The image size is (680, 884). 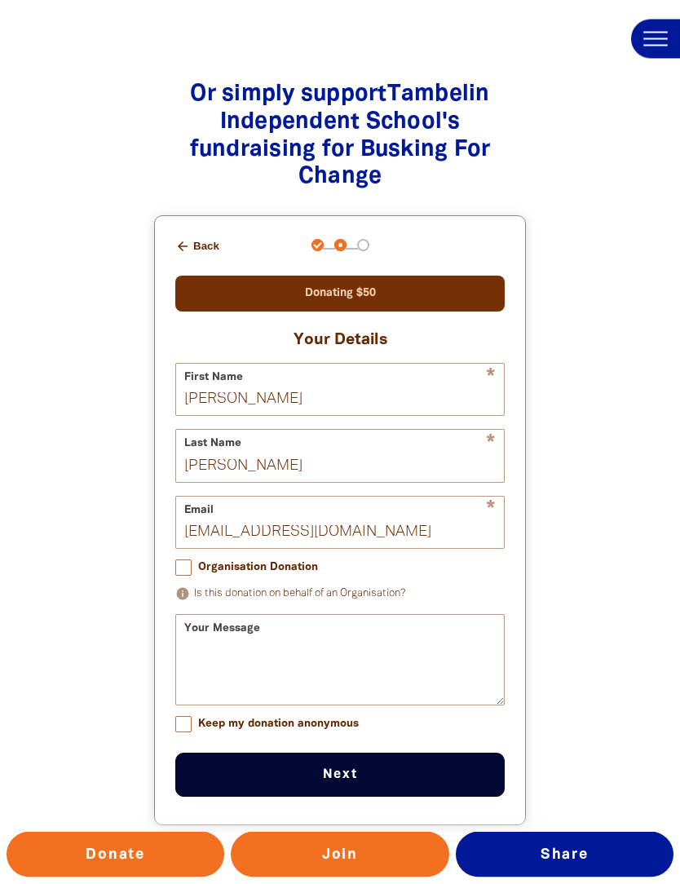 What do you see at coordinates (340, 294) in the screenshot?
I see `div: Donating $50` at bounding box center [340, 294].